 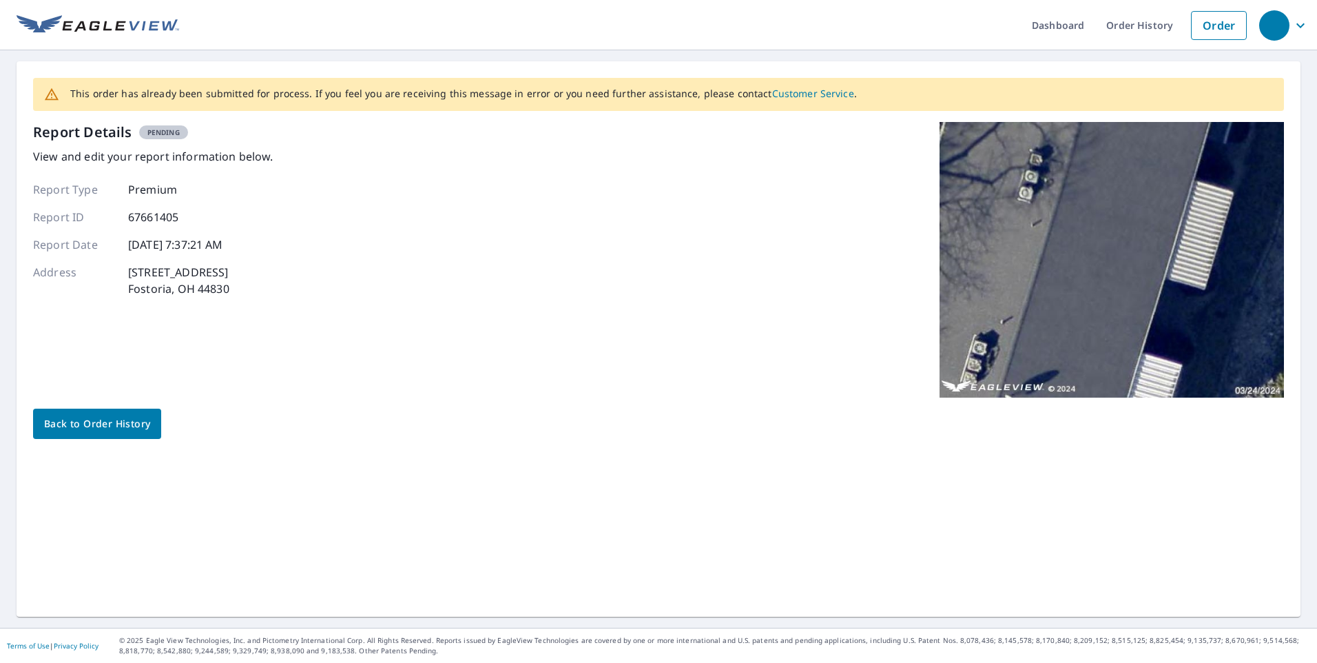 What do you see at coordinates (98, 25) in the screenshot?
I see `img: EV Logo` at bounding box center [98, 25].